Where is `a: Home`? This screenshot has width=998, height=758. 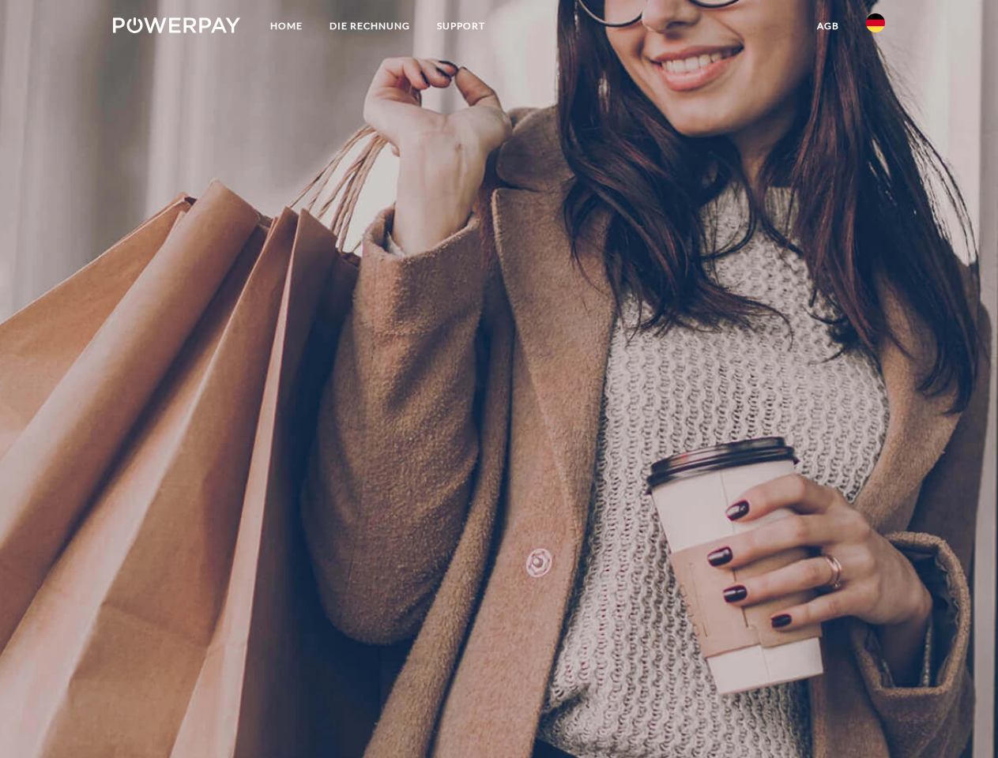 a: Home is located at coordinates (286, 26).